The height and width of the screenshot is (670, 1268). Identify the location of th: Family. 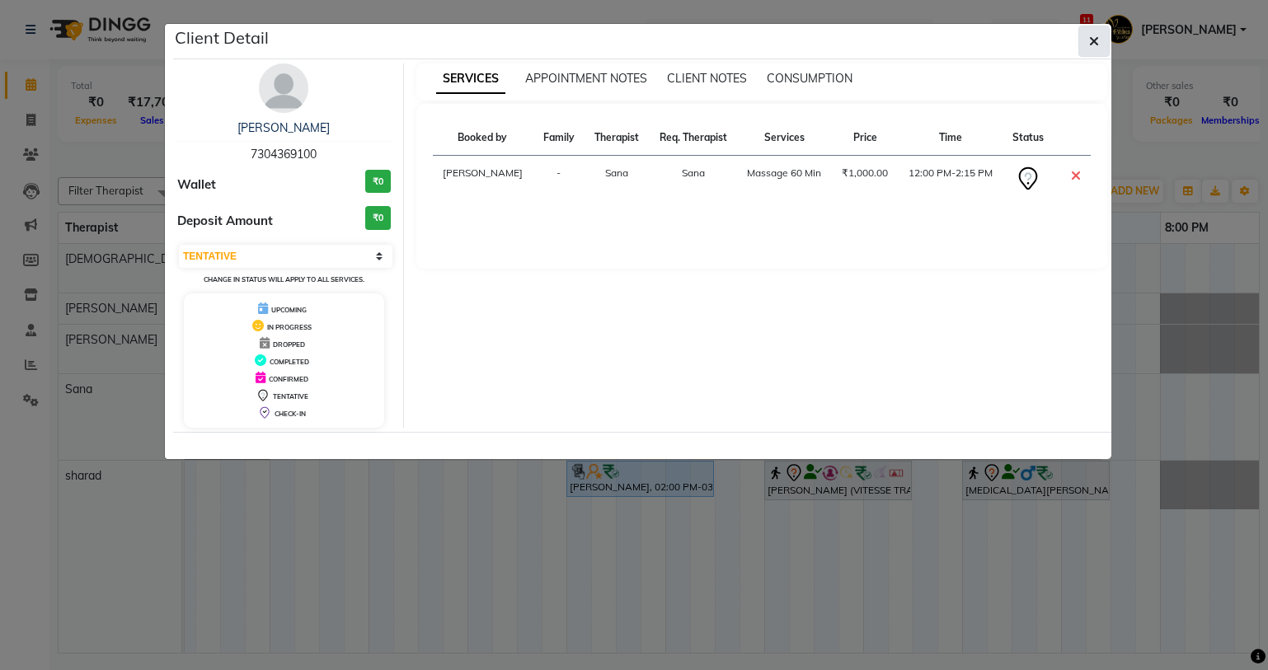
(558, 138).